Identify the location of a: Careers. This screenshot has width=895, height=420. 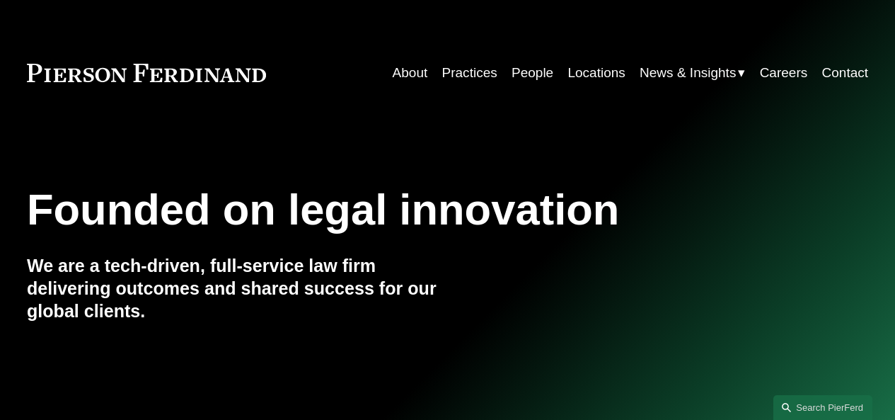
(784, 73).